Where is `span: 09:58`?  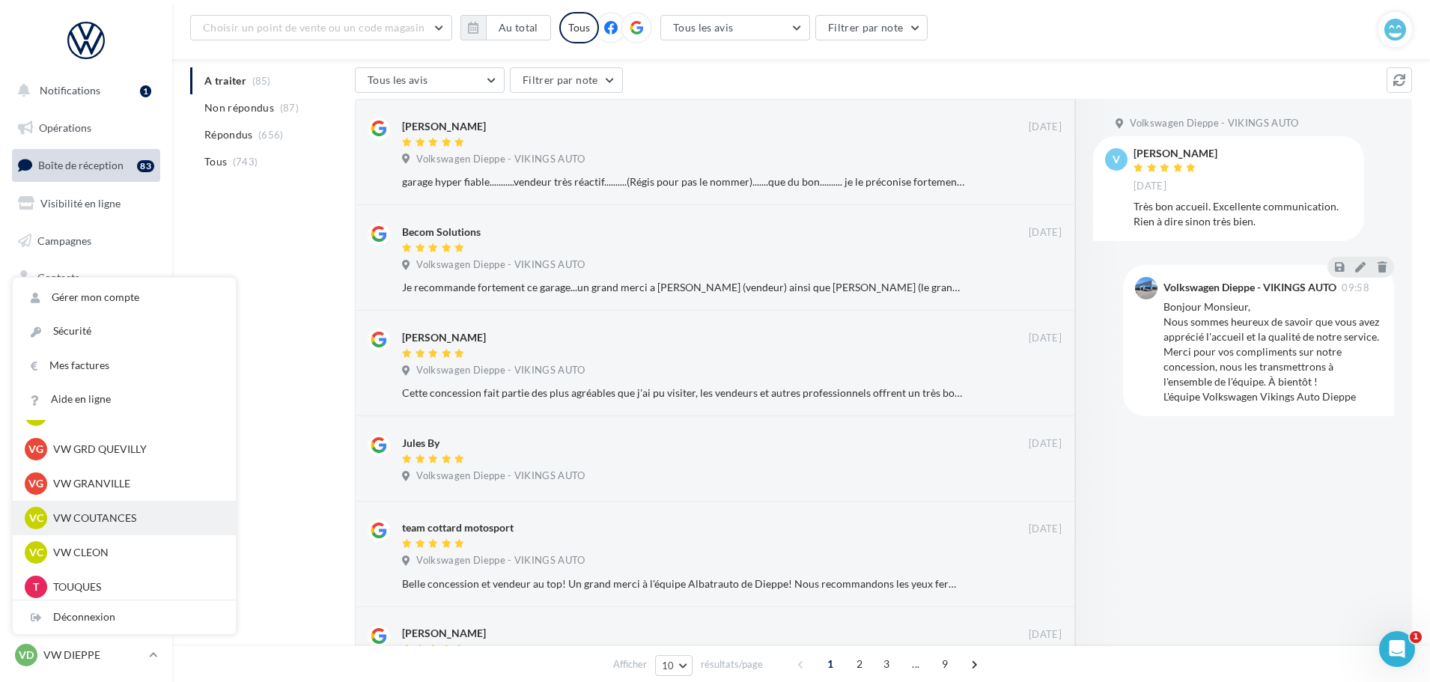
span: 09:58 is located at coordinates (1355, 288).